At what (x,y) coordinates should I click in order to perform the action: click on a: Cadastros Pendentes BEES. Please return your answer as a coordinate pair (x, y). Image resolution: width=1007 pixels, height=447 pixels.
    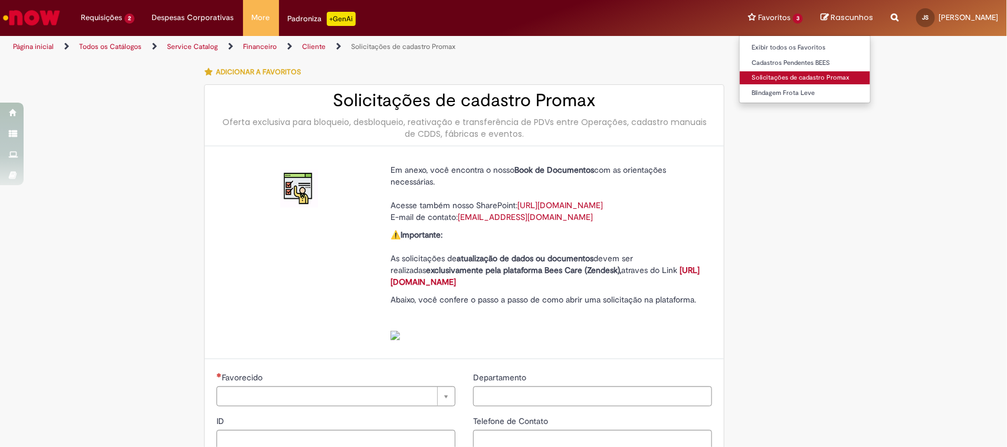
    Looking at the image, I should click on (804, 63).